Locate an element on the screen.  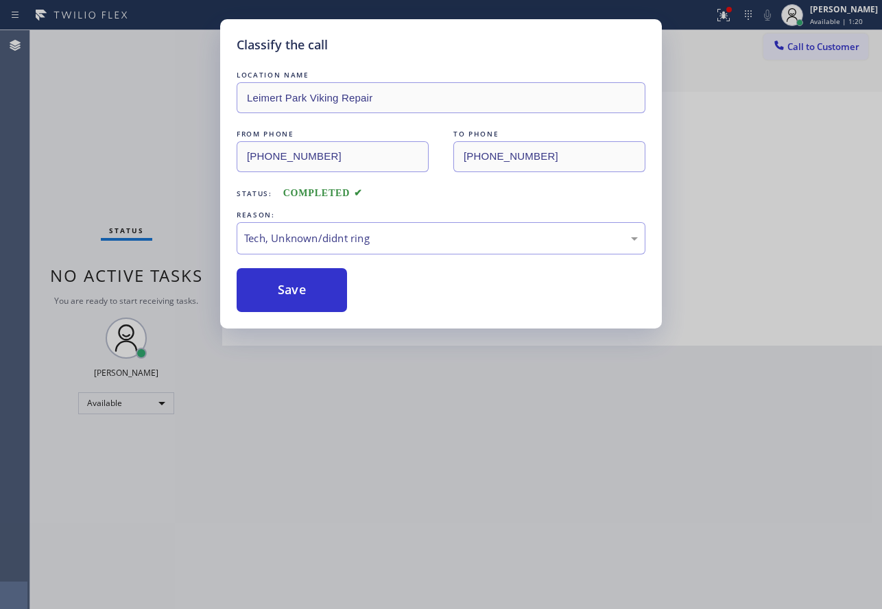
span: COMPLETED is located at coordinates (323, 193).